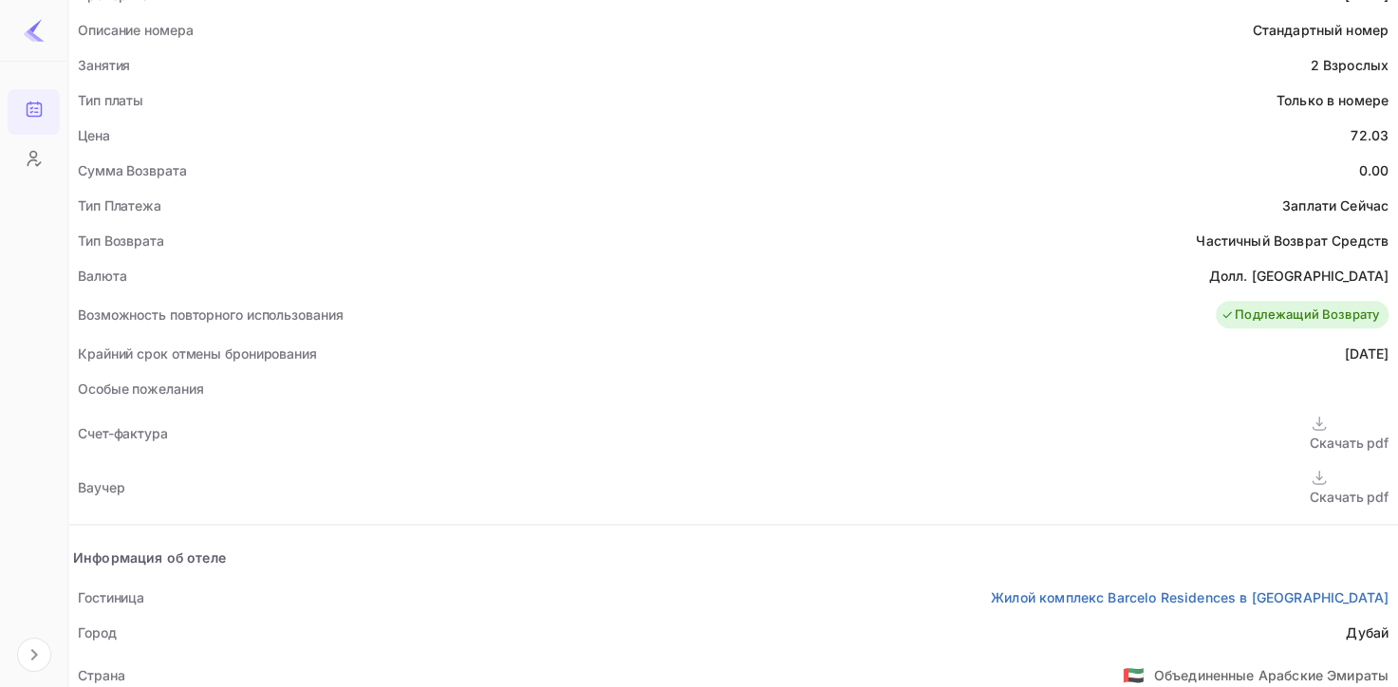 The width and height of the screenshot is (1398, 687). What do you see at coordinates (120, 205) in the screenshot?
I see `ya-tr-span: Тип Платежа` at bounding box center [120, 205].